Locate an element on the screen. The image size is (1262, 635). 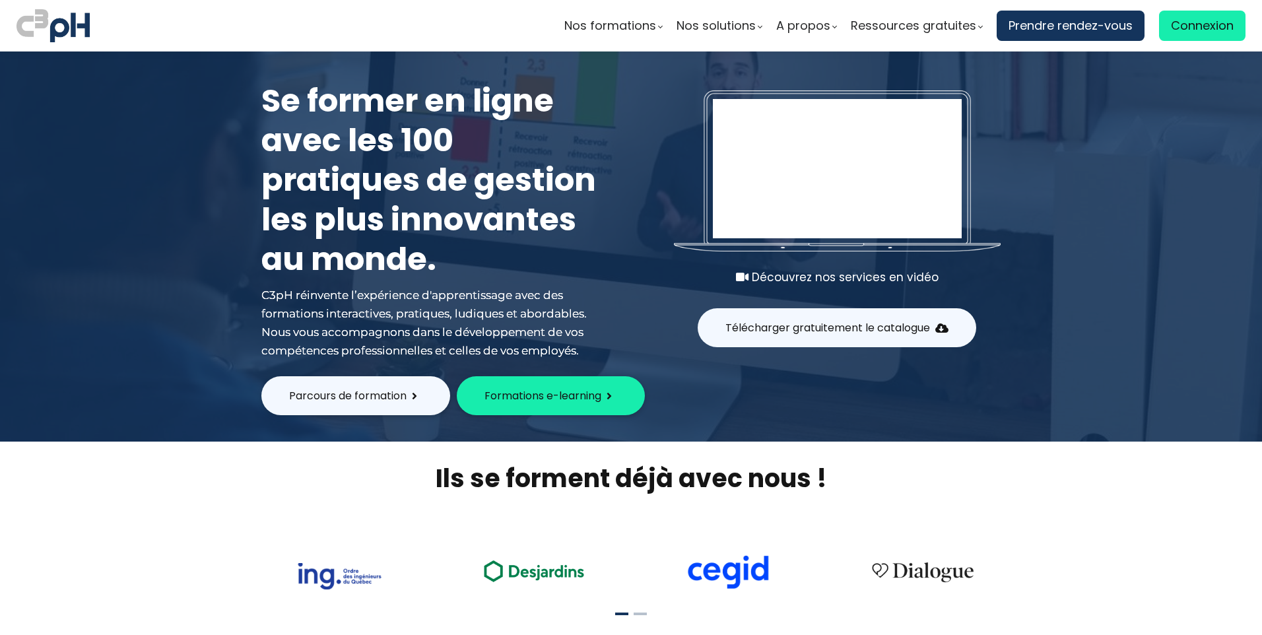
a: Connexion is located at coordinates (1202, 26).